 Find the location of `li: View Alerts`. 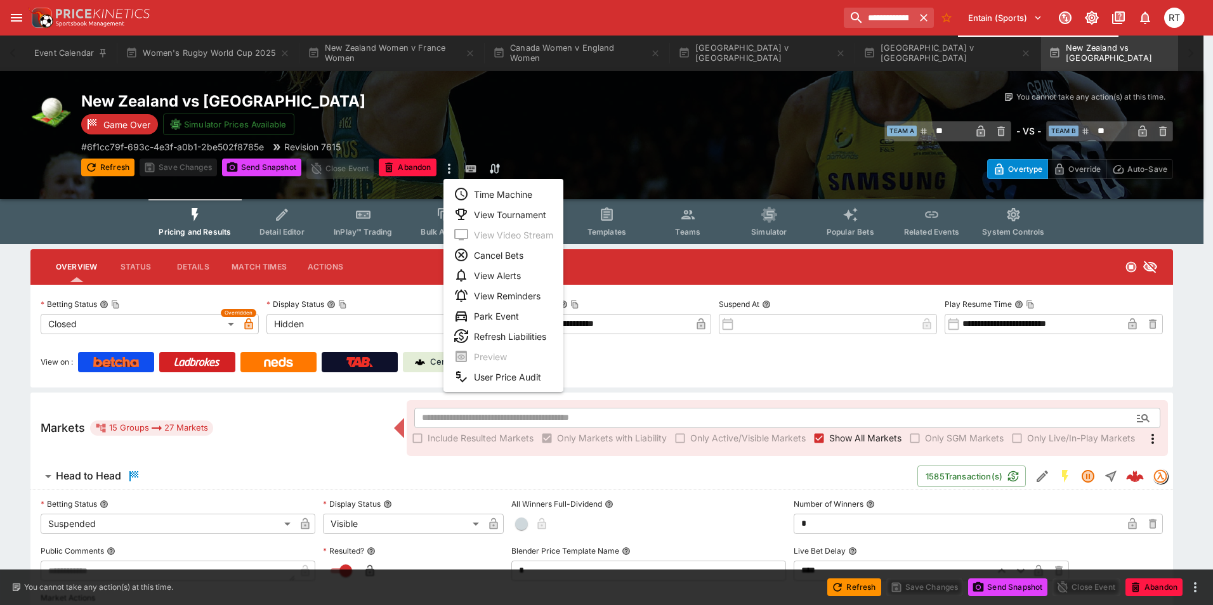

li: View Alerts is located at coordinates (503, 275).